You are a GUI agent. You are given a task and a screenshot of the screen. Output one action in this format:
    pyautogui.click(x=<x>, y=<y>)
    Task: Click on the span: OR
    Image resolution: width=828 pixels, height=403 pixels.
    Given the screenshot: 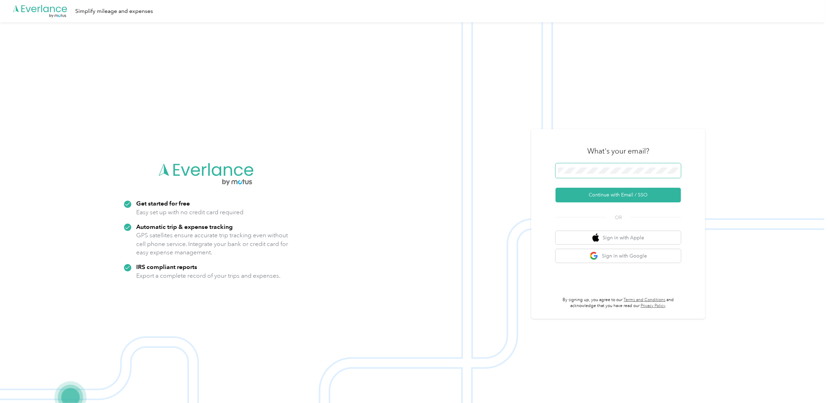 What is the action you would take?
    pyautogui.click(x=619, y=217)
    